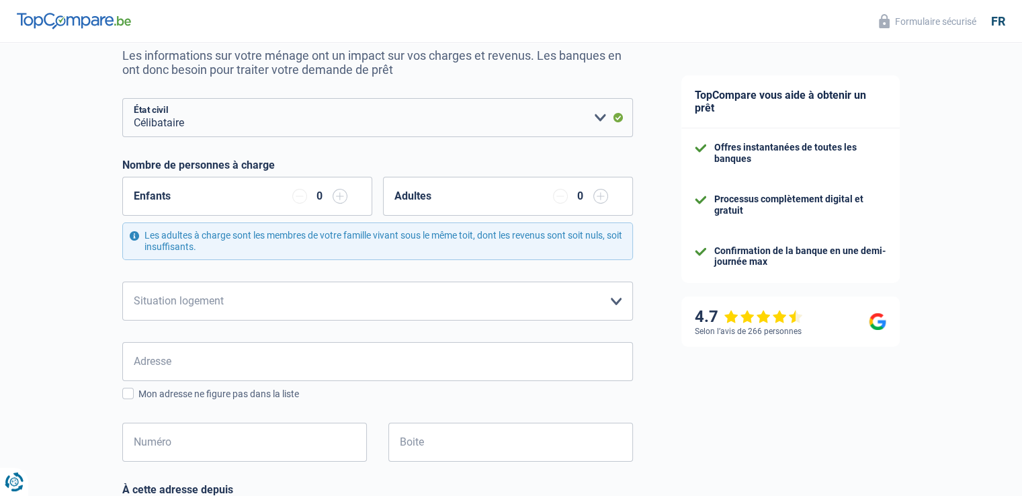 This screenshot has width=1022, height=496. I want to click on div: Confirmation de la banque en une demi-journée max, so click(800, 257).